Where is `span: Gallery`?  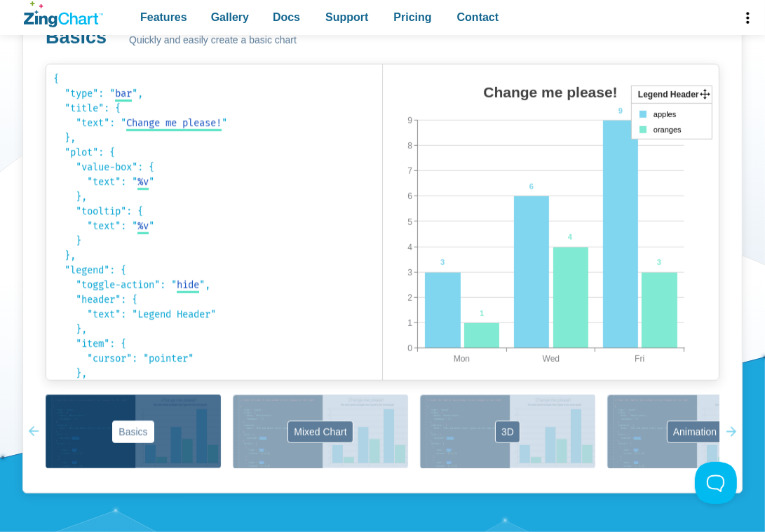 span: Gallery is located at coordinates (230, 17).